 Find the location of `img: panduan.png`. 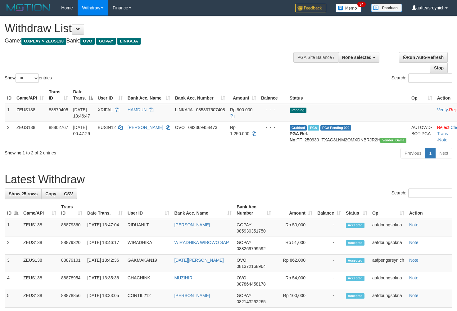

img: panduan.png is located at coordinates (386, 8).